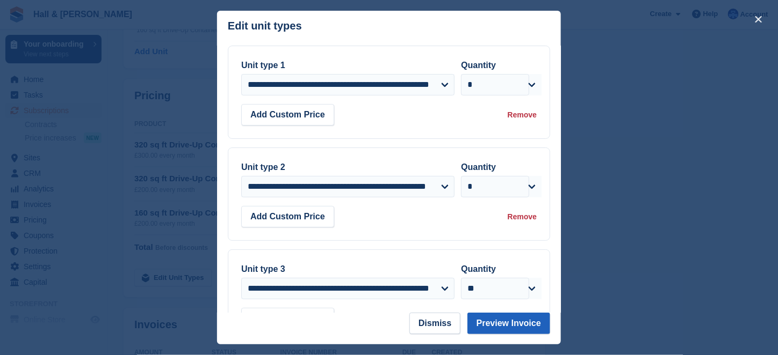 This screenshot has height=355, width=778. What do you see at coordinates (508, 324) in the screenshot?
I see `button: Preview Invoice` at bounding box center [508, 324].